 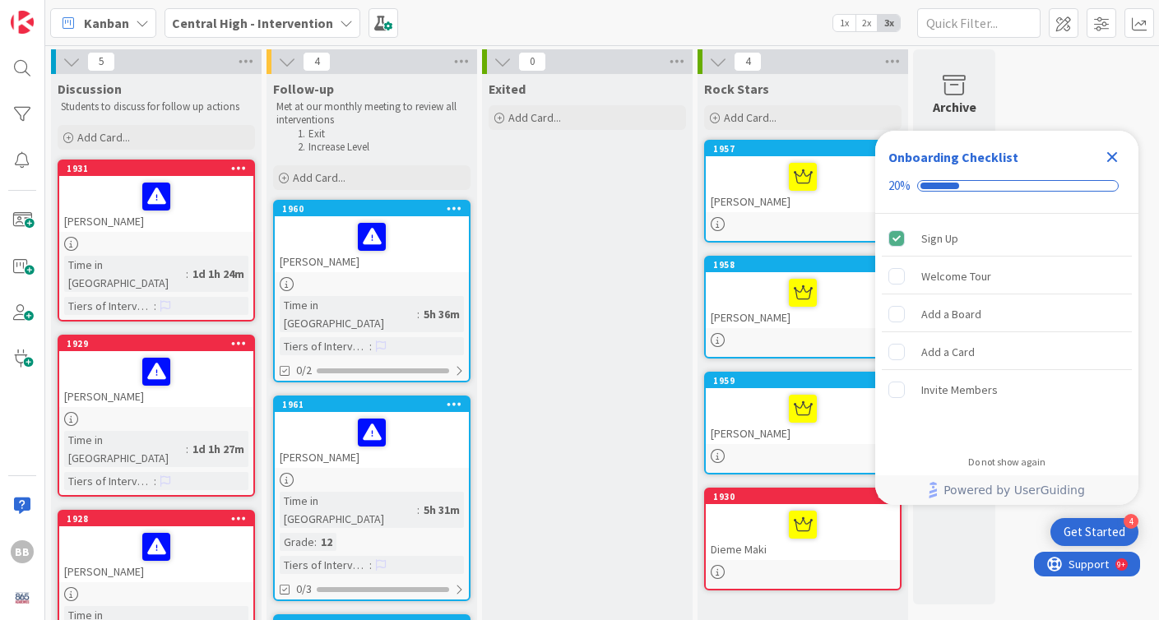 I want to click on img: Visit kanbanzone.com, so click(x=22, y=22).